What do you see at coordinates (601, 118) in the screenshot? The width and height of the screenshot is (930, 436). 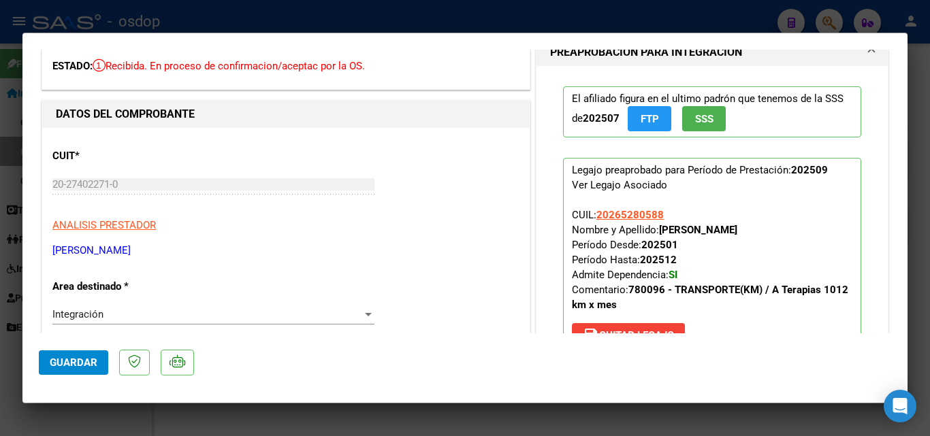 I see `strong: 202507` at bounding box center [601, 118].